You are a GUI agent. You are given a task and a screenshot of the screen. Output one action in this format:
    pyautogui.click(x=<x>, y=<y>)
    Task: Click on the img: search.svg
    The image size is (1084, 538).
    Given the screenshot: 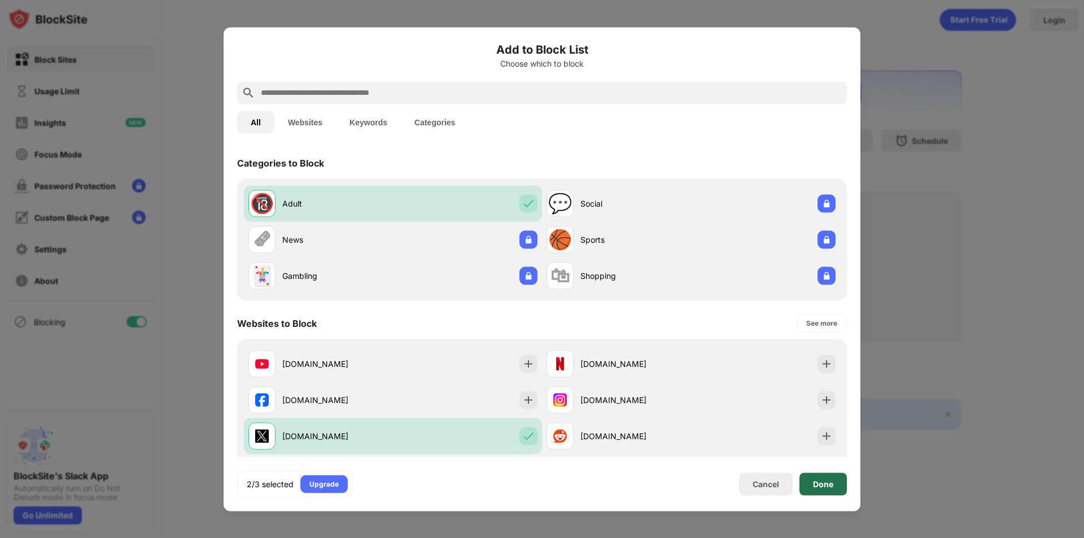 What is the action you would take?
    pyautogui.click(x=248, y=93)
    